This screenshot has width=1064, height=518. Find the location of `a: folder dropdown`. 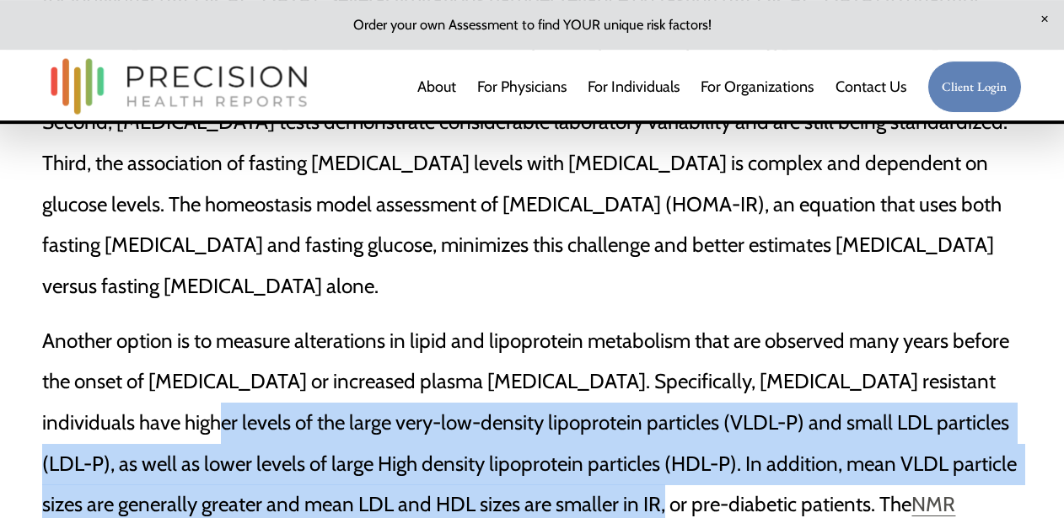

a: folder dropdown is located at coordinates (757, 87).